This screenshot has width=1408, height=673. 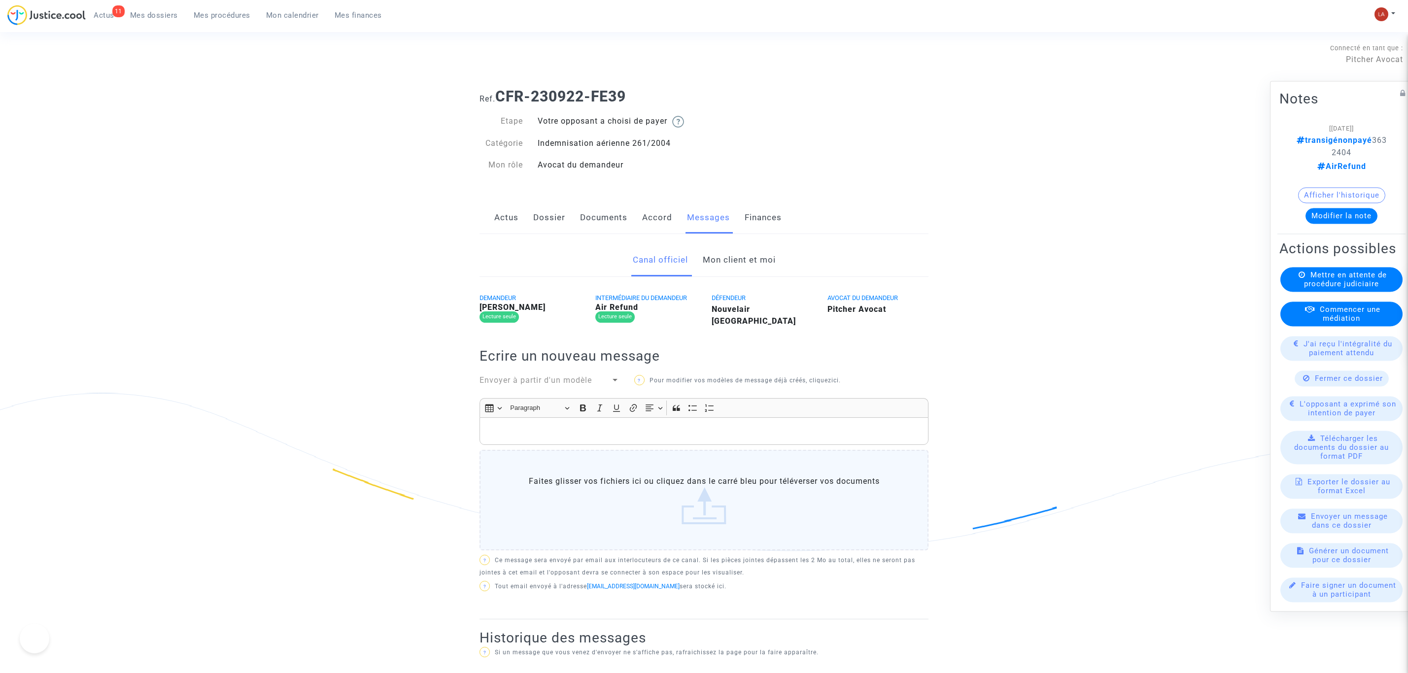 I want to click on a: Dossier, so click(x=549, y=218).